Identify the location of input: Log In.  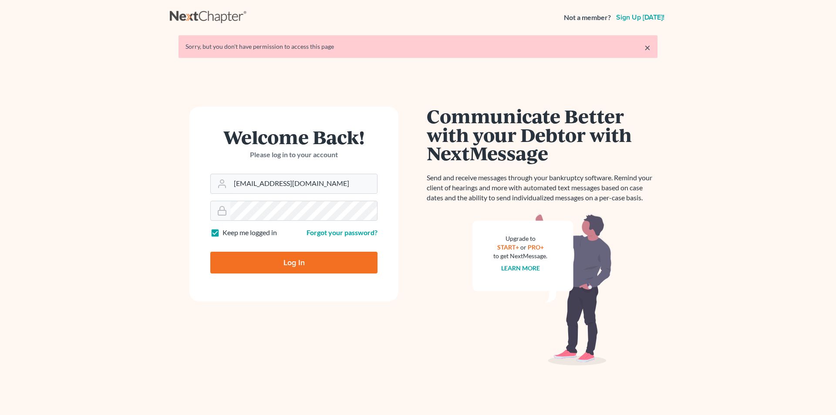
(294, 263).